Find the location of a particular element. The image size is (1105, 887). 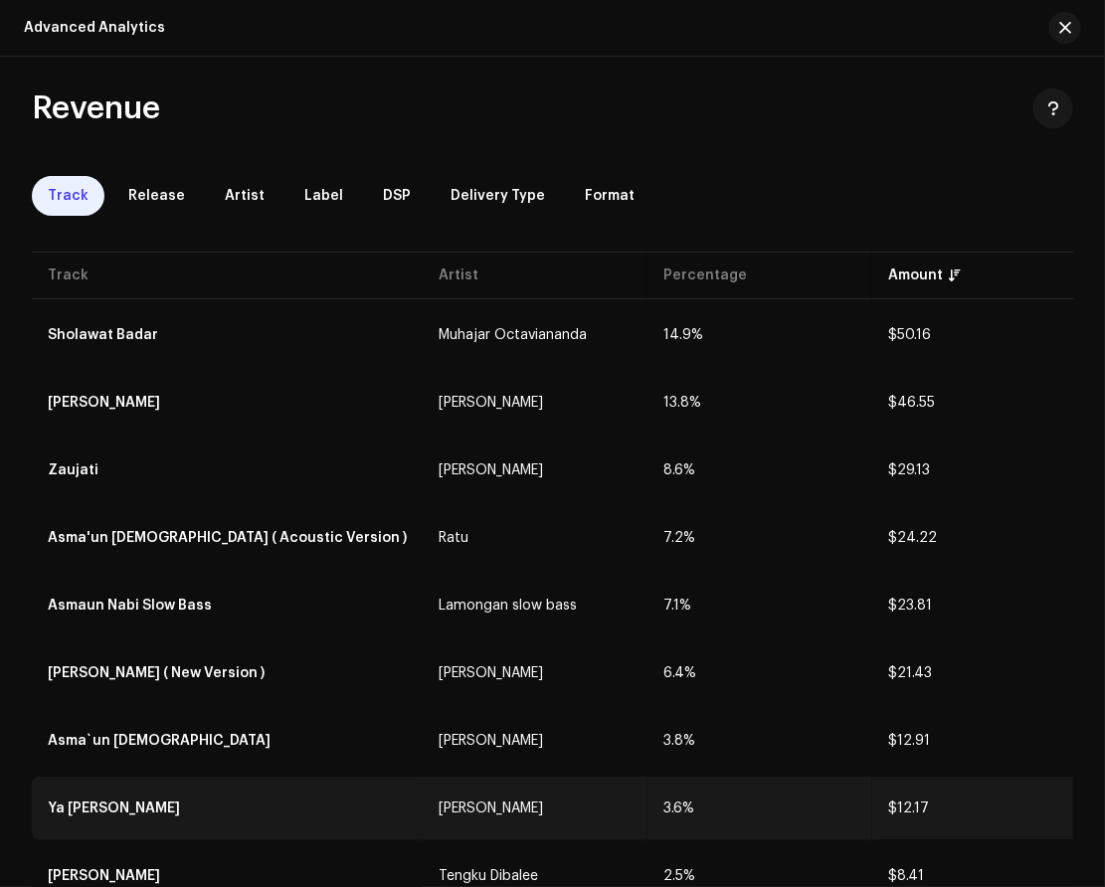

span: $50.16 is located at coordinates (909, 335).